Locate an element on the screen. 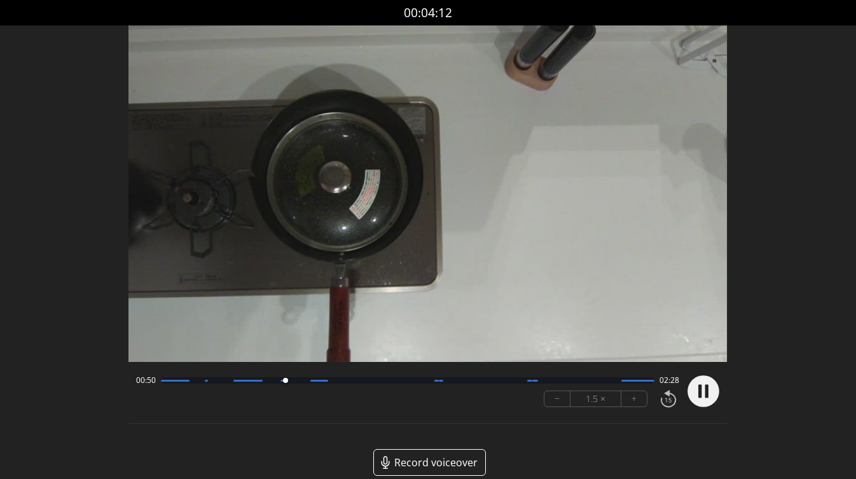  span: Record voiceover is located at coordinates (435, 462).